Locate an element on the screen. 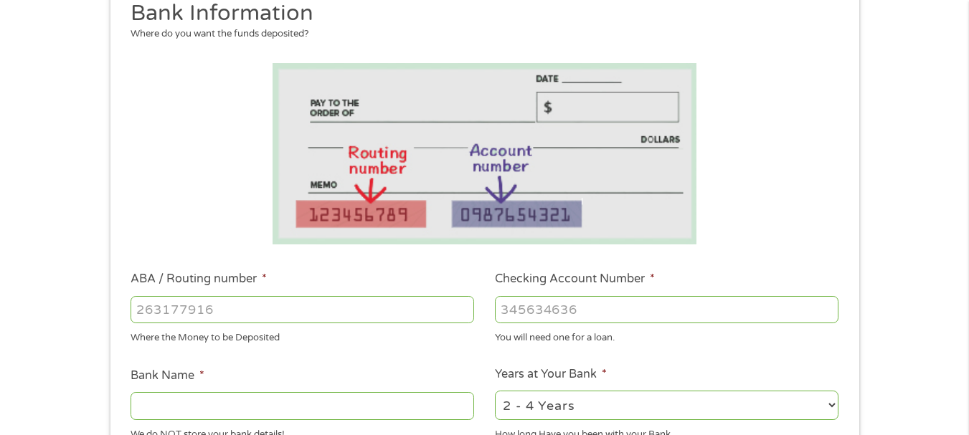 The width and height of the screenshot is (969, 435). div: Where do you want the funds deposited? is located at coordinates (479, 34).